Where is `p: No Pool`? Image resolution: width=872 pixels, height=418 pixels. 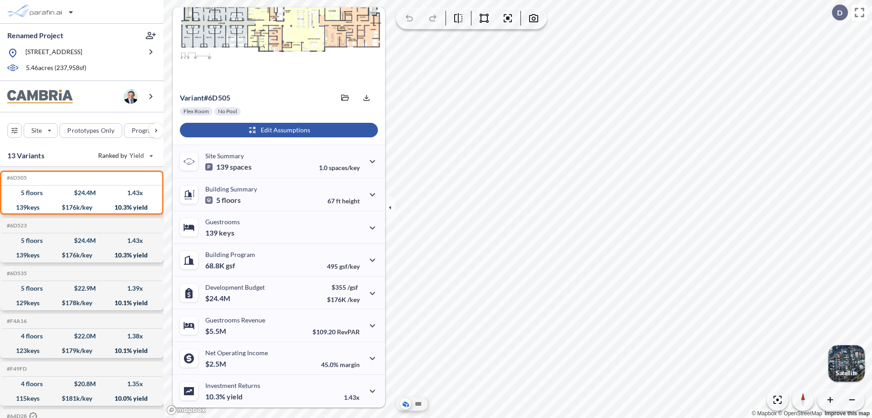 p: No Pool is located at coordinates (228, 111).